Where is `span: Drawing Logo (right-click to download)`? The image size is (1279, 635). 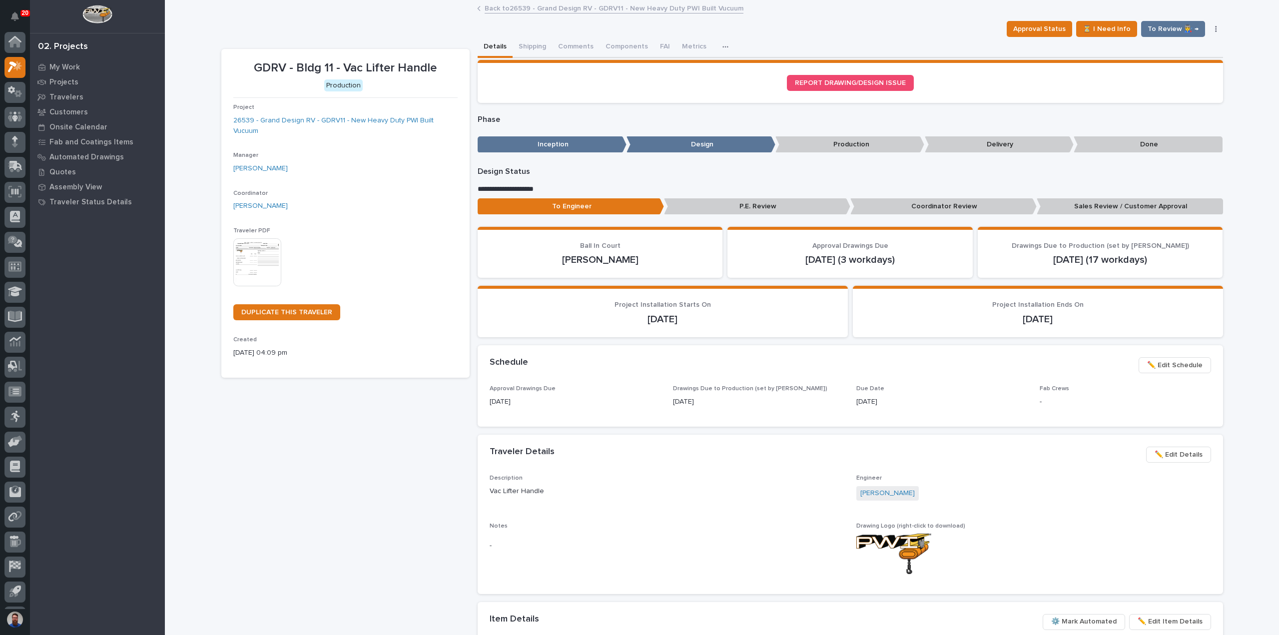 span: Drawing Logo (right-click to download) is located at coordinates (911, 526).